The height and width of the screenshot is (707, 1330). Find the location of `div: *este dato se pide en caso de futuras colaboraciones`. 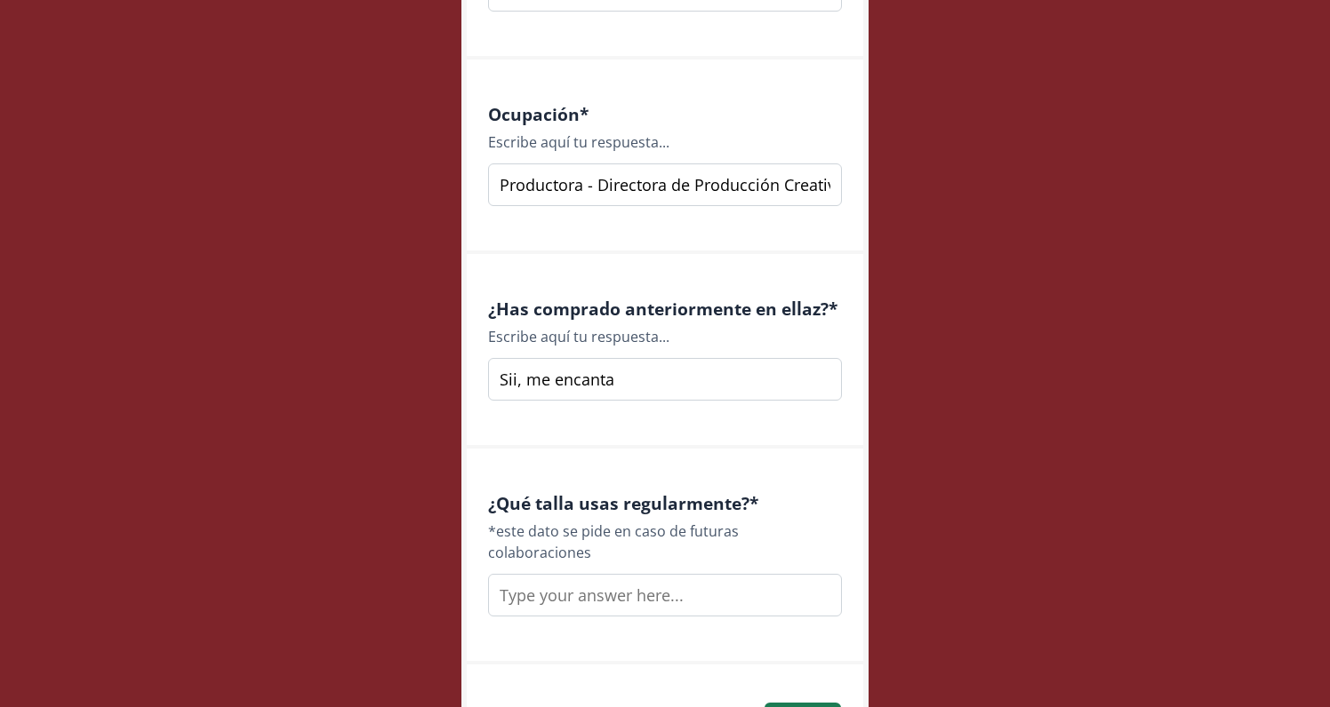

div: *este dato se pide en caso de futuras colaboraciones is located at coordinates (665, 542).